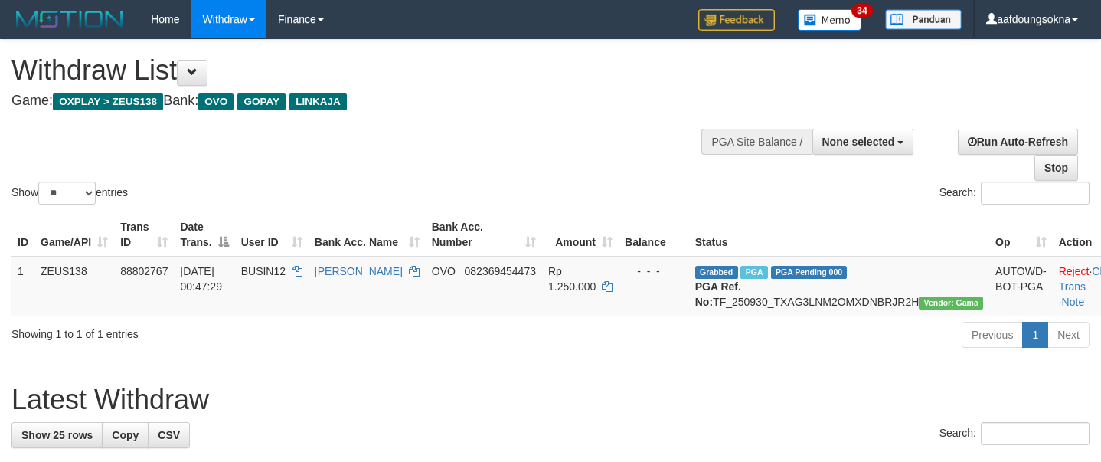 The image size is (1101, 462). What do you see at coordinates (500, 271) in the screenshot?
I see `span: Copy 082369454473 to clipboard` at bounding box center [500, 271].